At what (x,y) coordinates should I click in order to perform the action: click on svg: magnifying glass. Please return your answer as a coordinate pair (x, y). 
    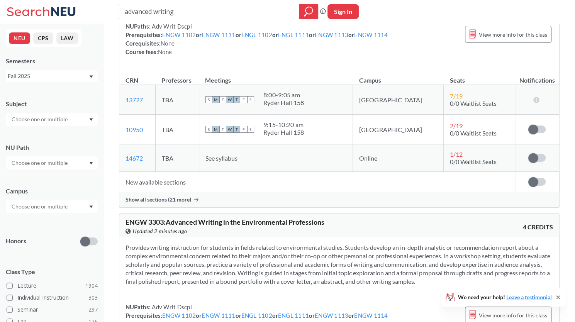
    Looking at the image, I should click on (308, 12).